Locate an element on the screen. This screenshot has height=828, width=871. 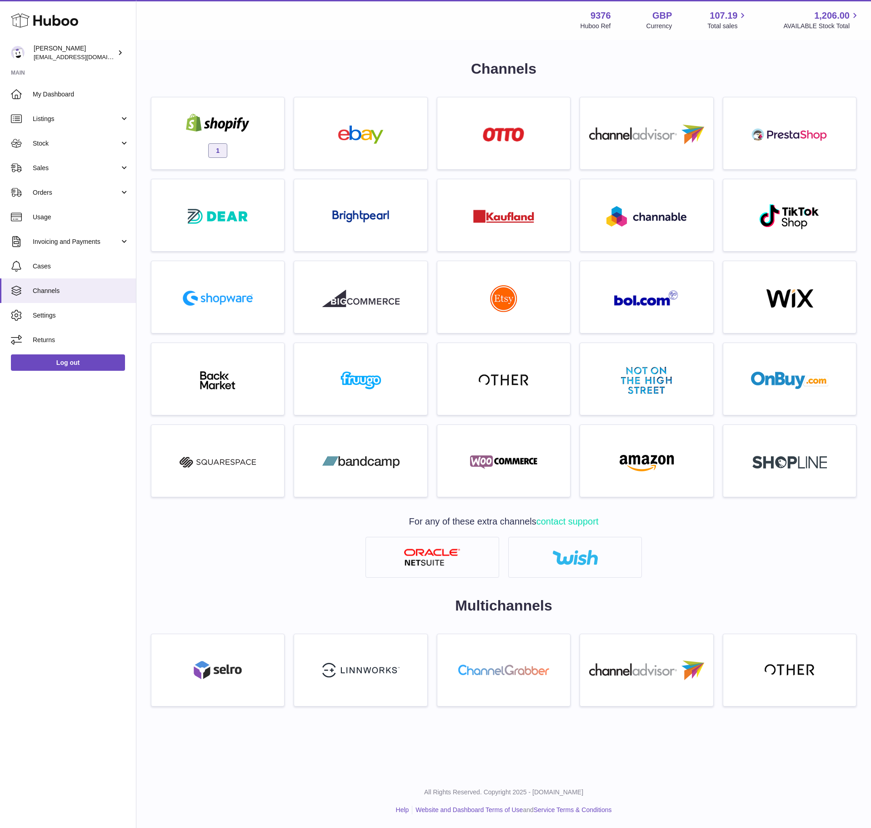
a: roseta-otto is located at coordinates (504, 133).